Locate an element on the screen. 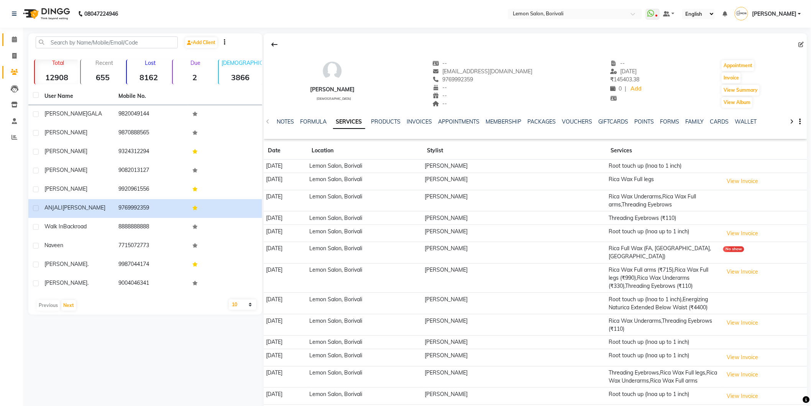 The image size is (811, 406). a: PRODUCTS is located at coordinates (386, 121).